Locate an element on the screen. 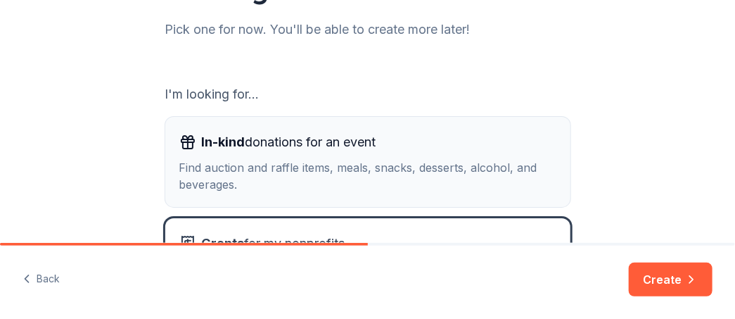 Image resolution: width=735 pixels, height=319 pixels. span: donations for an event is located at coordinates (289, 142).